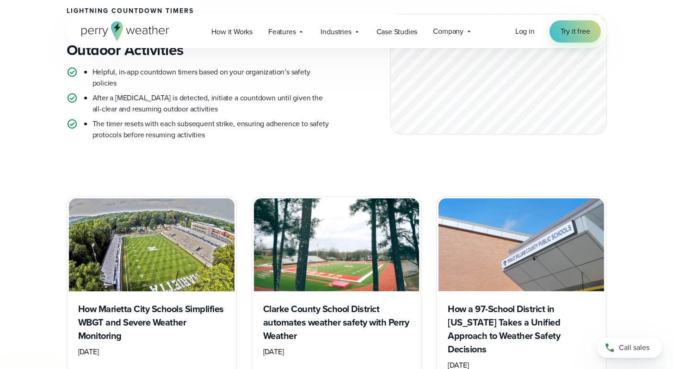 This screenshot has width=673, height=369. I want to click on a: Try it free, so click(576, 31).